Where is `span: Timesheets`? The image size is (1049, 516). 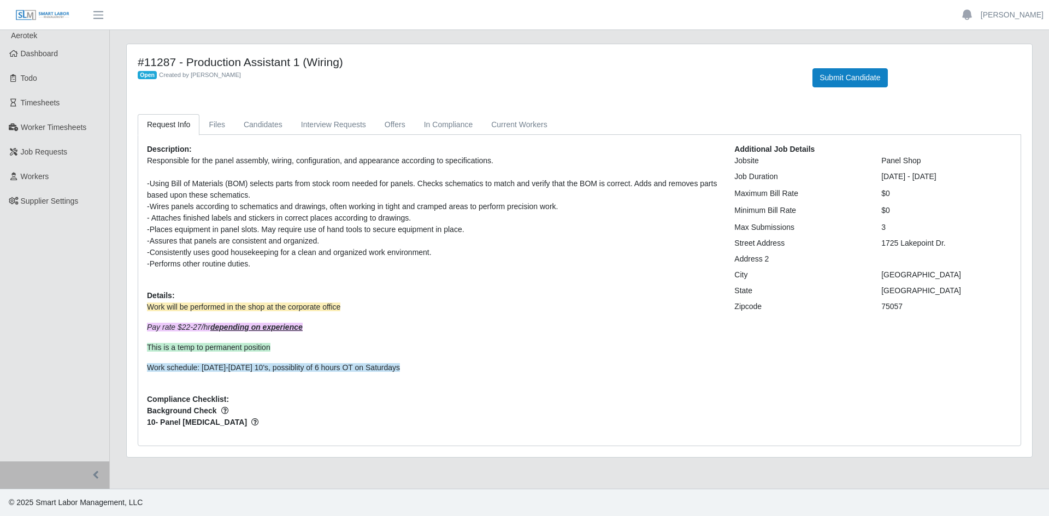
span: Timesheets is located at coordinates (40, 103).